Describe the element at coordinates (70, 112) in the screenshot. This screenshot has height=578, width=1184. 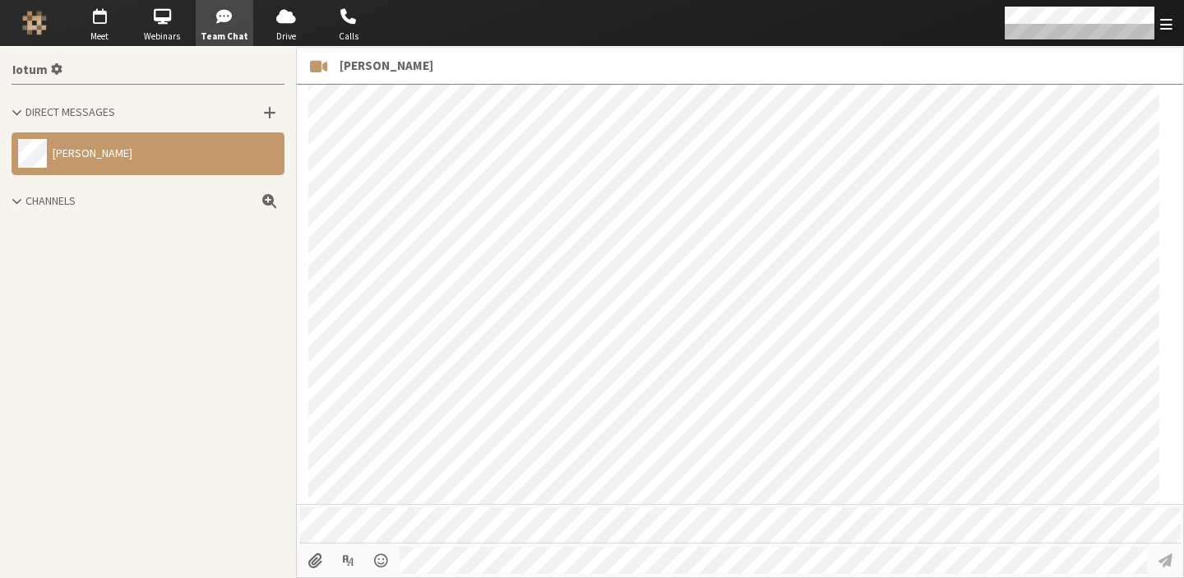
I see `span: Direct Messages` at that location.